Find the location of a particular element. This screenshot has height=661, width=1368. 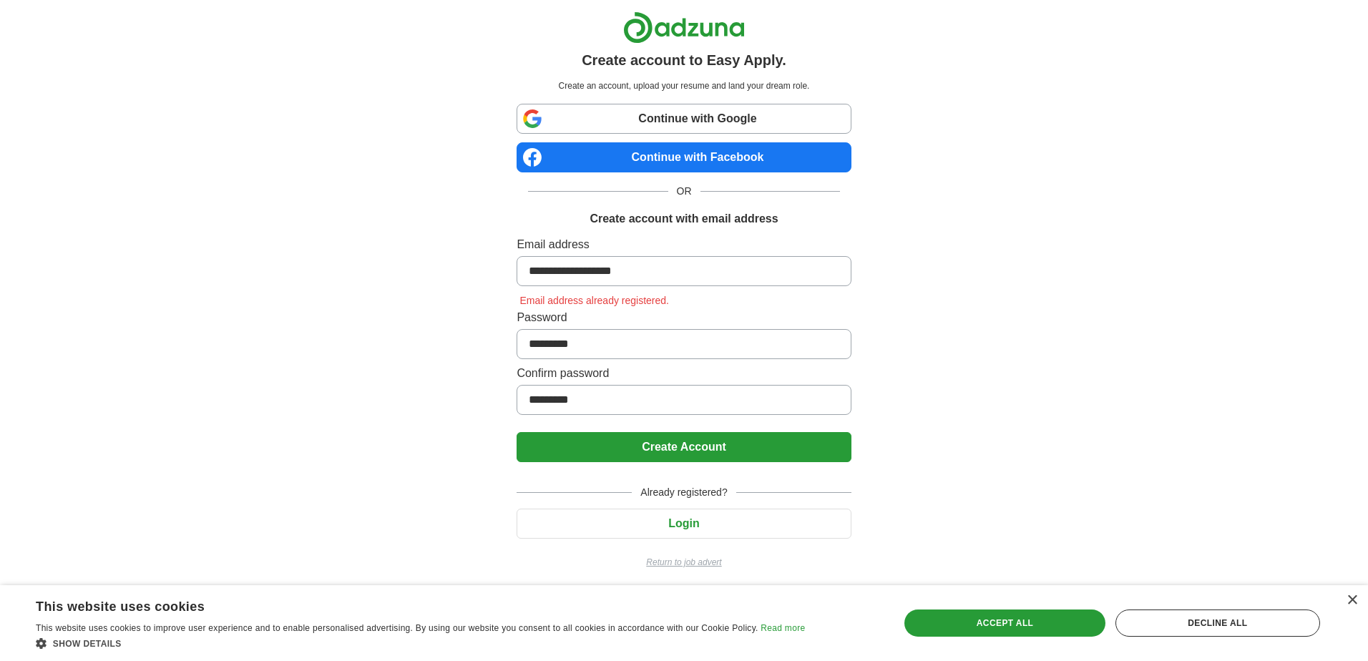

label: Password is located at coordinates (683, 318).